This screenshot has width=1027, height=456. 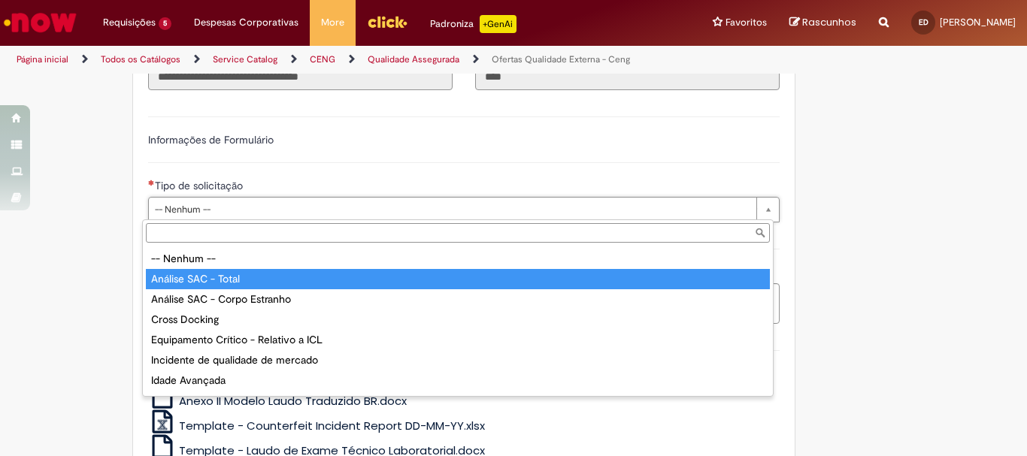 What do you see at coordinates (458, 401) in the screenshot?
I see `div: Package Appearance / Package Index - CENG` at bounding box center [458, 401].